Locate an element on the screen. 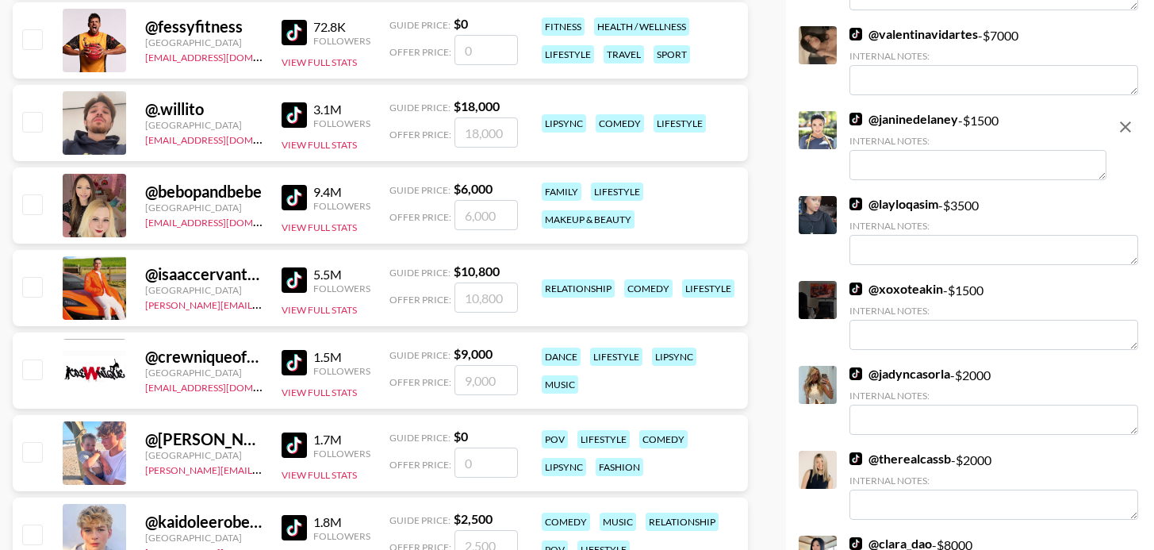  div: @ bebopandbebe is located at coordinates (204, 191).